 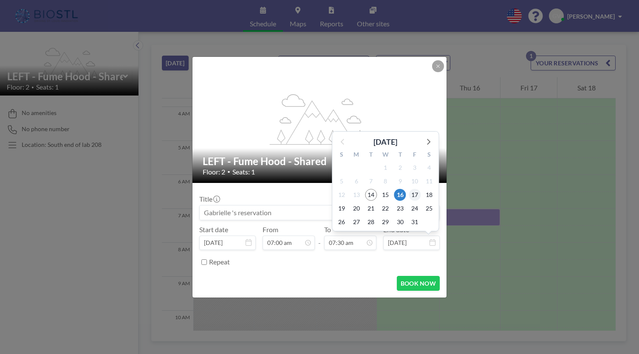 What do you see at coordinates (385, 209) in the screenshot?
I see `span: Wednesday, October 22, 2025` at bounding box center [385, 209].